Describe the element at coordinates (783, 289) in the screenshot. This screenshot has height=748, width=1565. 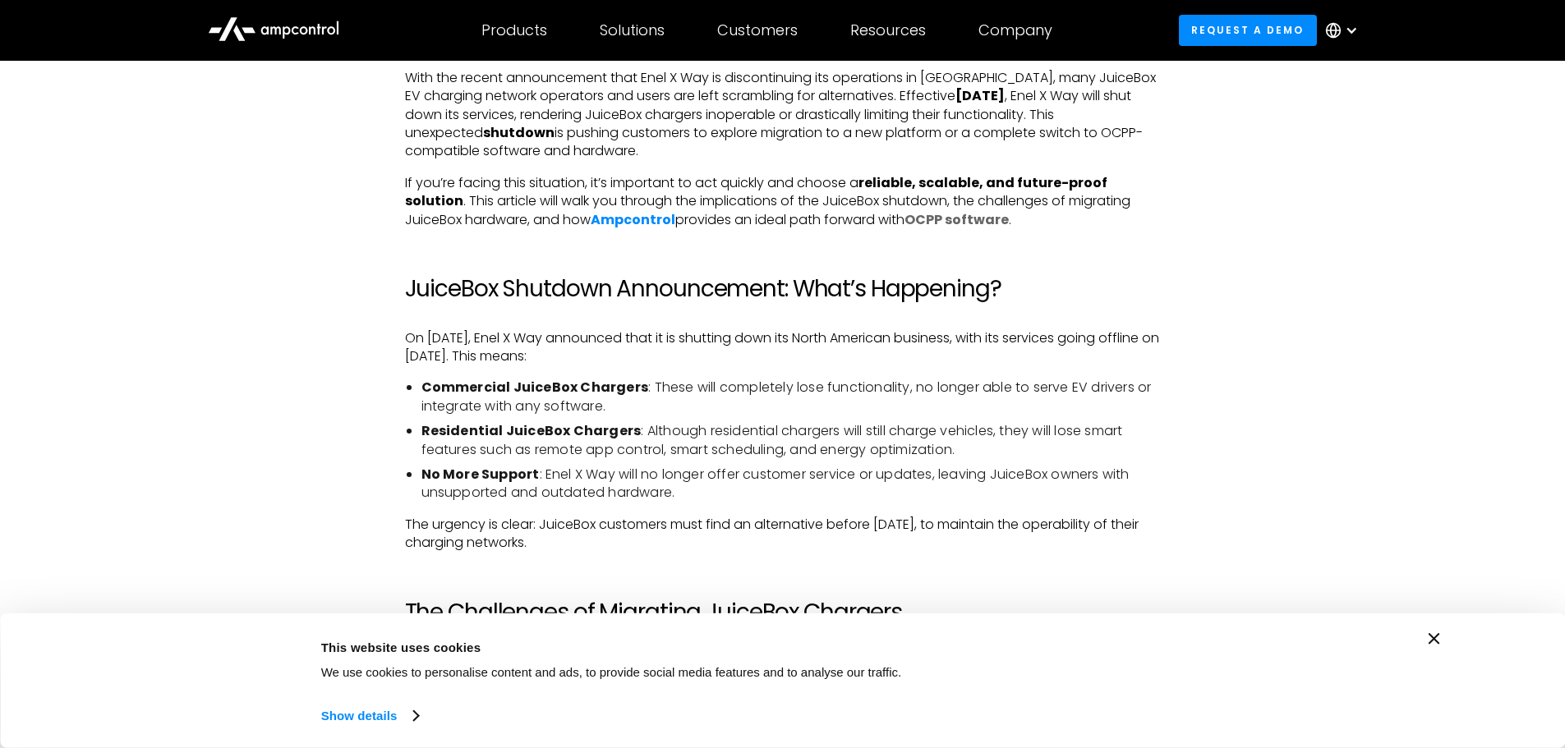
I see `h2: JuiceBox Shutdown Announcement: What’s Happening?` at that location.